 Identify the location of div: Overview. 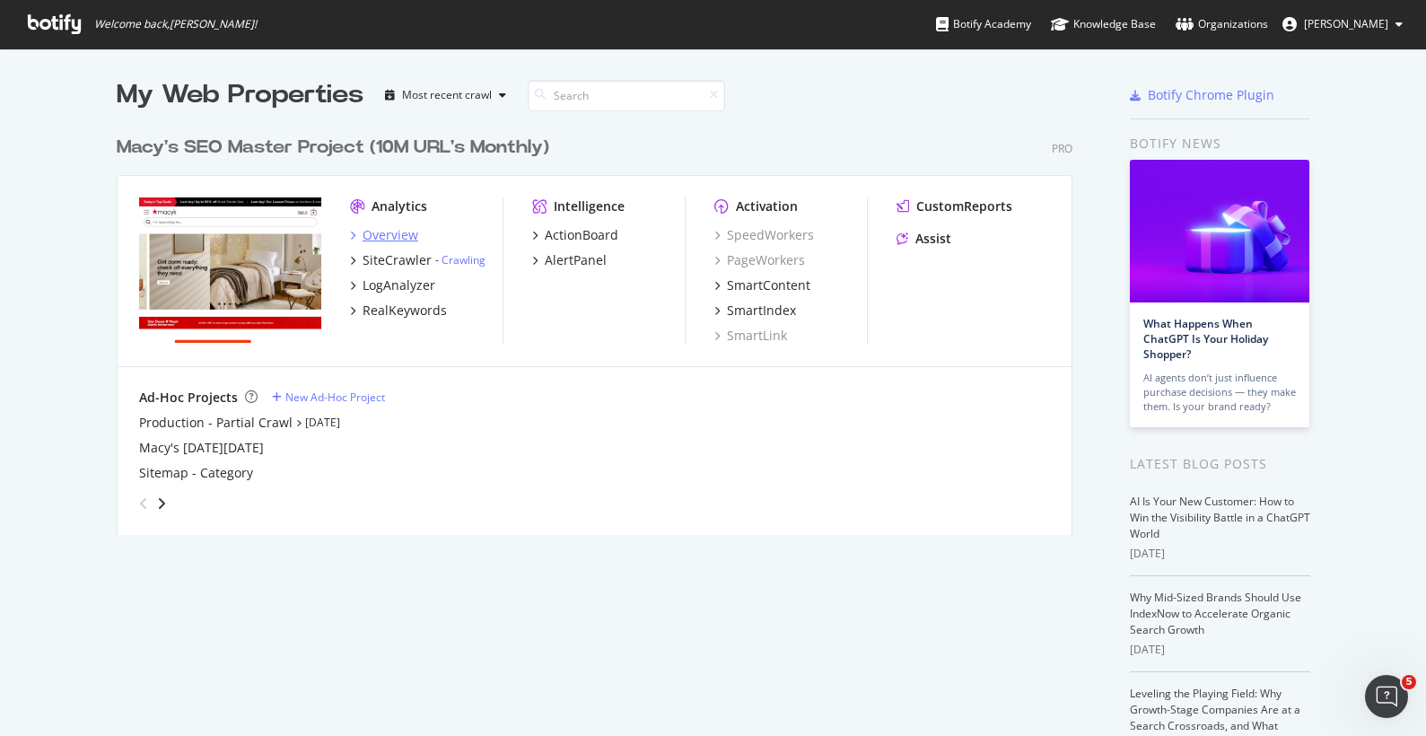
(390, 235).